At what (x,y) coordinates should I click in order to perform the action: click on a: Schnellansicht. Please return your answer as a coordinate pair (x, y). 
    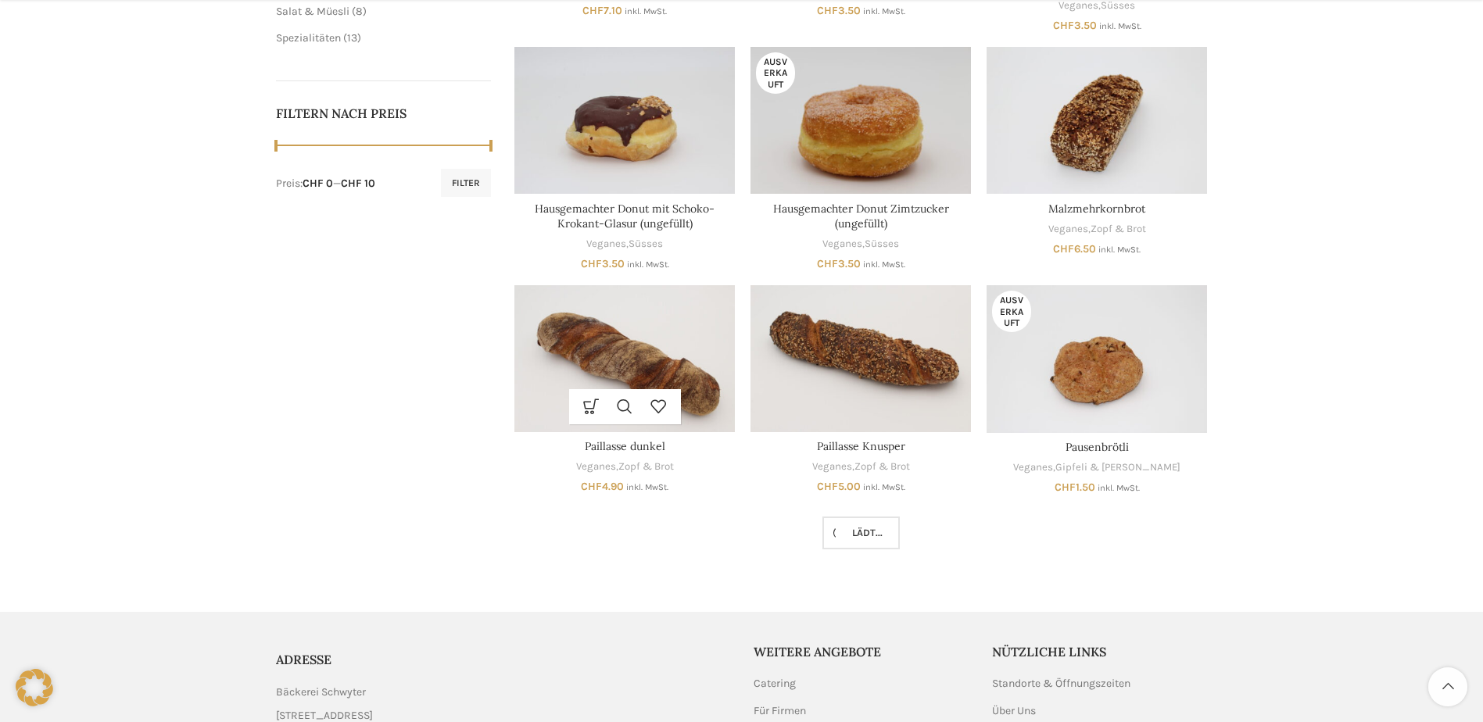
    Looking at the image, I should click on (624, 406).